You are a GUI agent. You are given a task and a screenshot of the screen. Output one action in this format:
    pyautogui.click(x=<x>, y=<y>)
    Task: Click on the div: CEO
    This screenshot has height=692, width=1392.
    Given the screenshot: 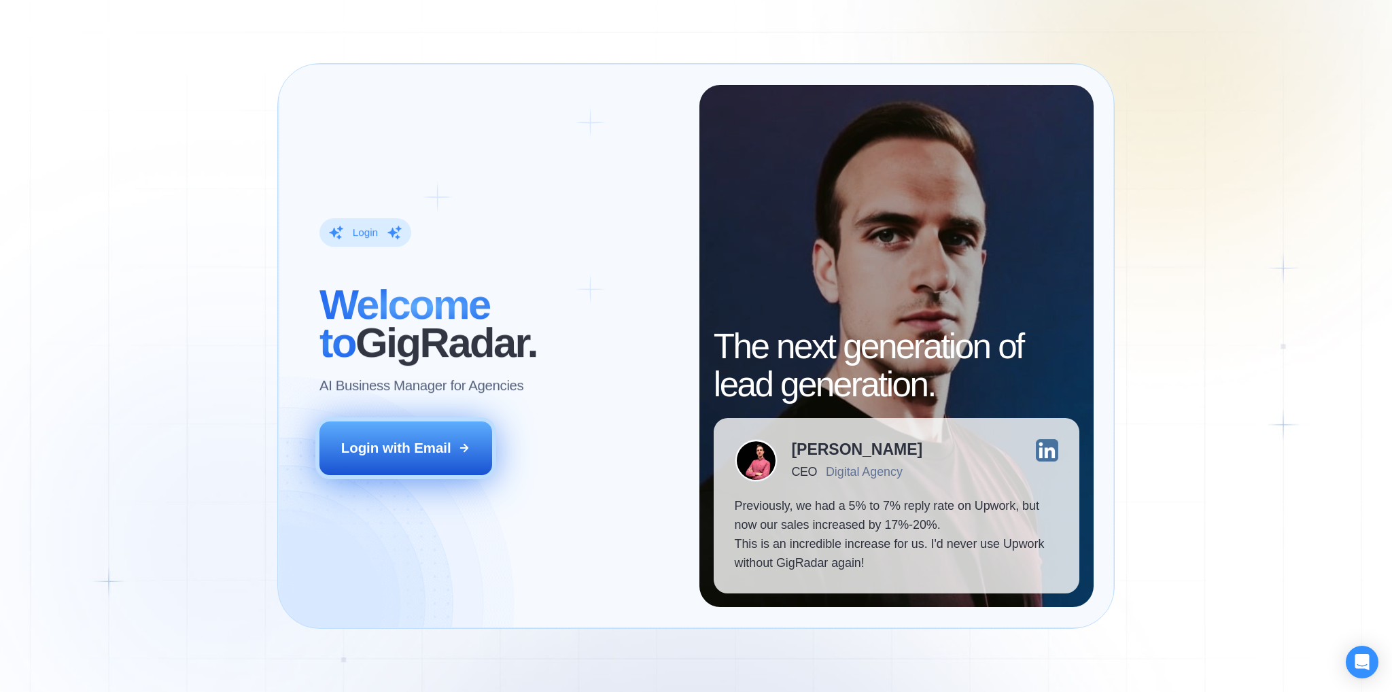 What is the action you would take?
    pyautogui.click(x=804, y=472)
    